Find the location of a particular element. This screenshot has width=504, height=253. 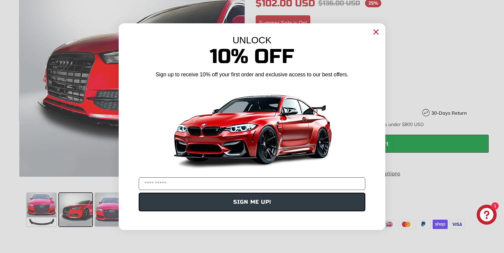

span: Sign up to receive 10% off your first order and exclusive access to our best offers. is located at coordinates (252, 74).